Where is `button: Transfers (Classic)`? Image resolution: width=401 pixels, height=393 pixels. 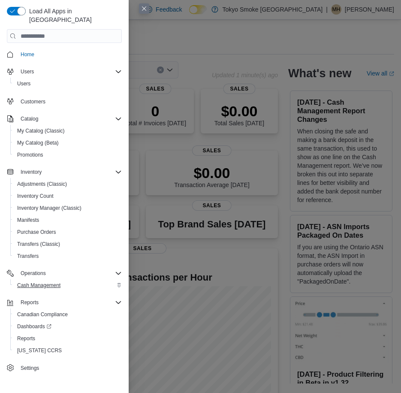 button: Transfers (Classic) is located at coordinates (68, 244).